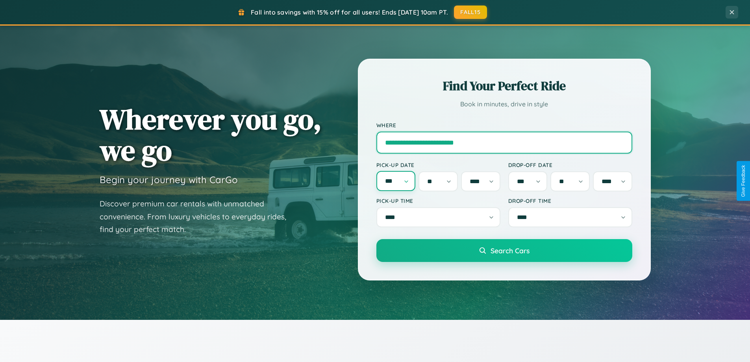 The height and width of the screenshot is (362, 750). I want to click on span: Search Cars, so click(510, 250).